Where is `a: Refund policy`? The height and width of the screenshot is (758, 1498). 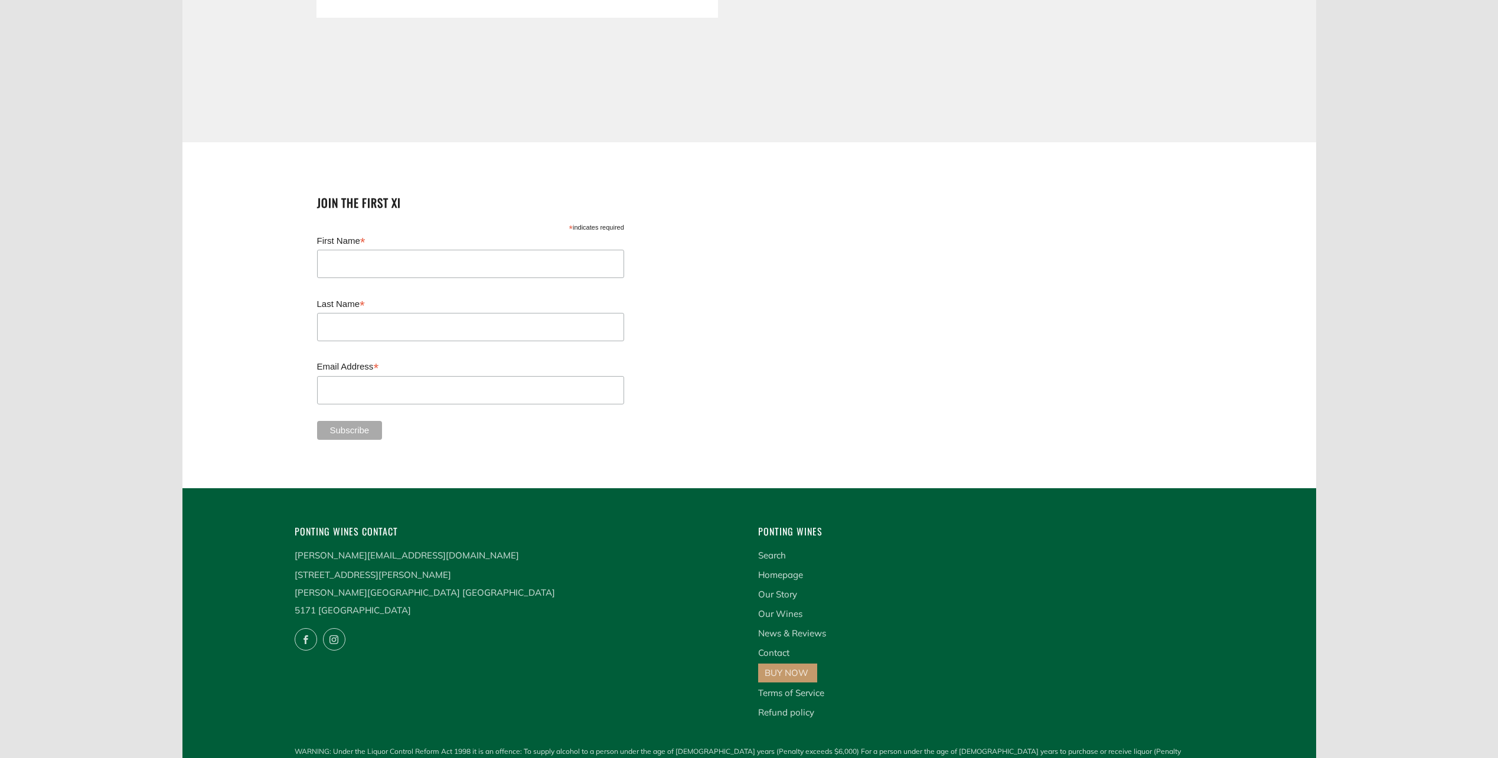 a: Refund policy is located at coordinates (786, 712).